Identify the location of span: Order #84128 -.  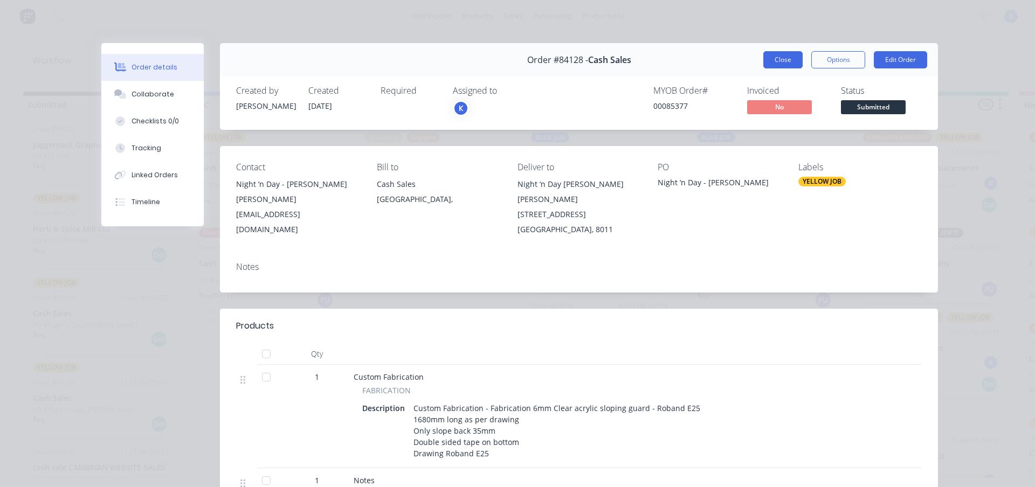
(557, 60).